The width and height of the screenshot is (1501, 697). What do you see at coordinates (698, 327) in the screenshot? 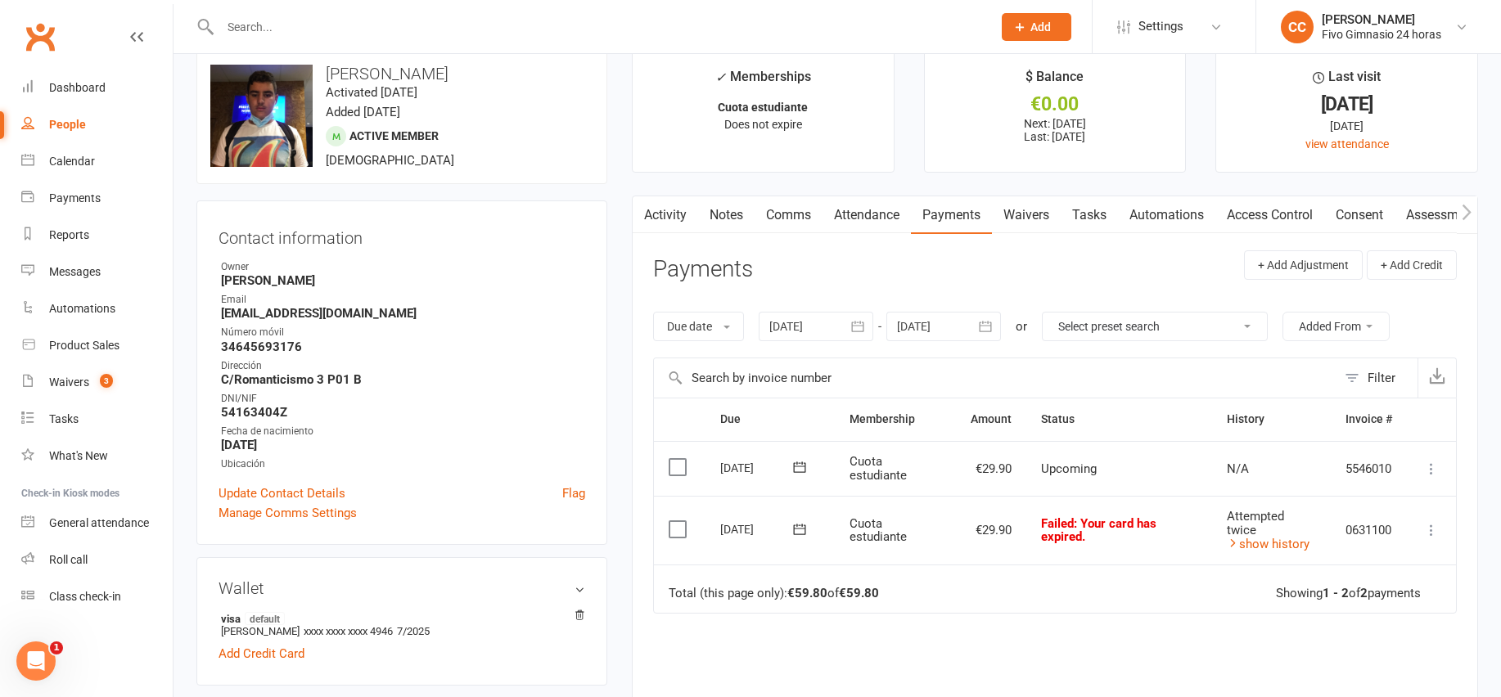
I see `button: Due date` at bounding box center [698, 327].